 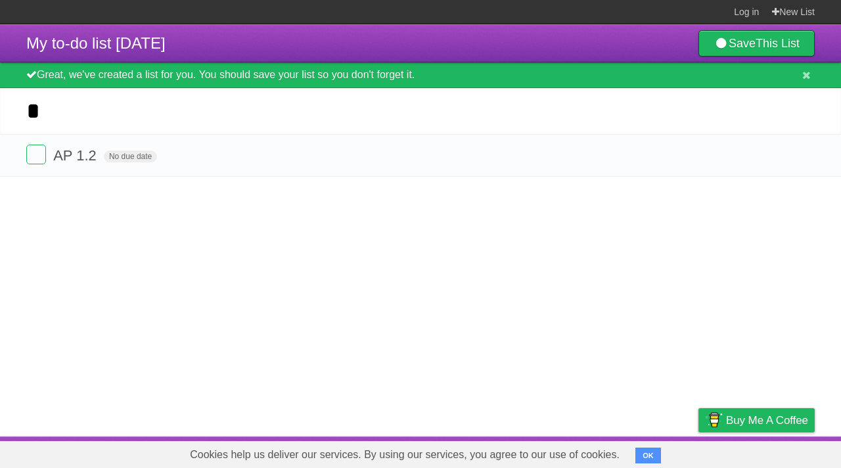 I want to click on b: This List, so click(x=778, y=43).